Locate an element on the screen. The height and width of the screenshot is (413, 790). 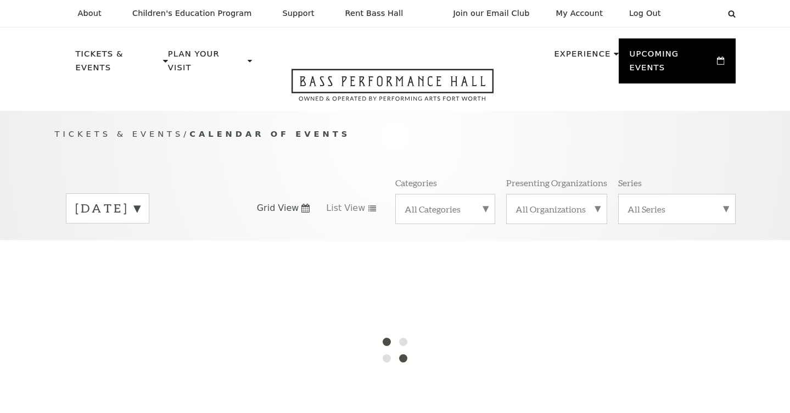
span: Calendar of Events is located at coordinates (270, 133).